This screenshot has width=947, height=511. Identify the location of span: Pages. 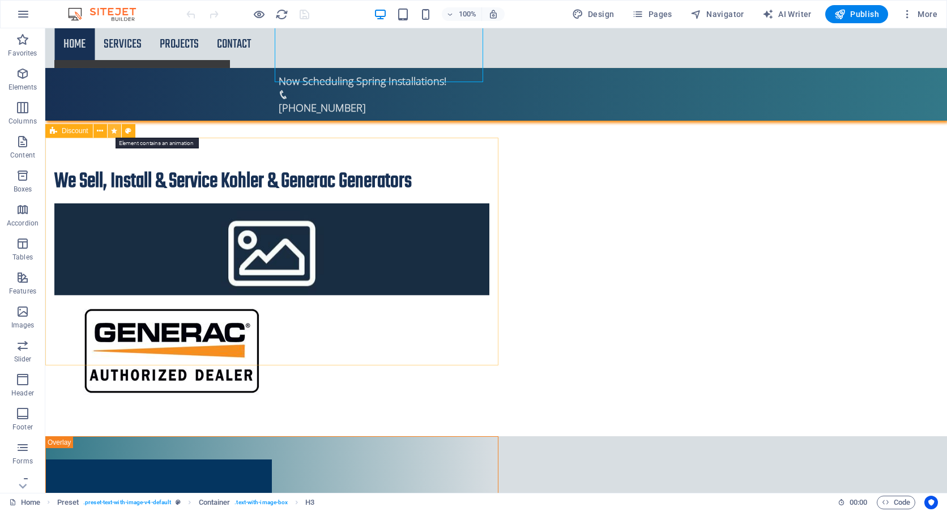
(652, 14).